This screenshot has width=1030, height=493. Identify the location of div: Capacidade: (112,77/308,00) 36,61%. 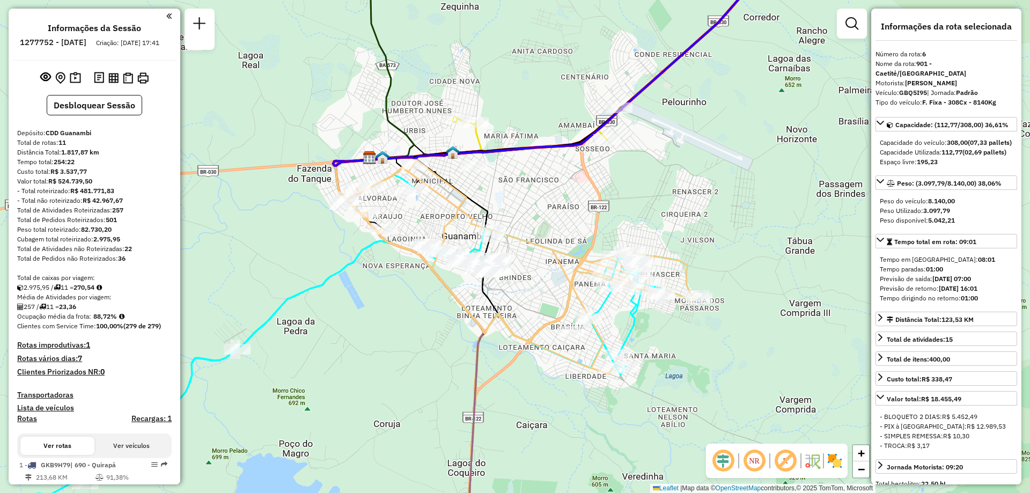
(946, 152).